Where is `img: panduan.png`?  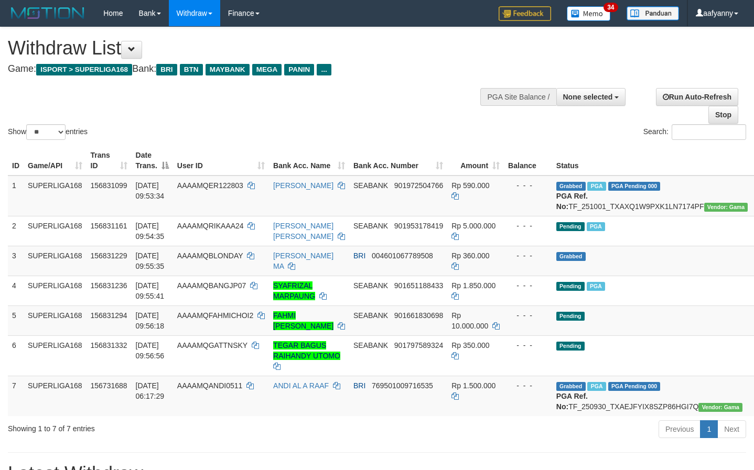
img: panduan.png is located at coordinates (653, 13).